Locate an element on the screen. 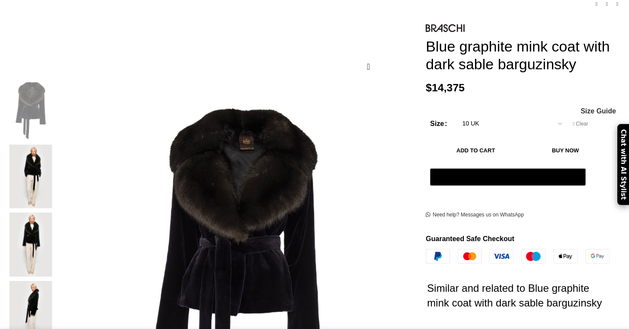 This screenshot has width=629, height=329. img: guaranteed-safe-checkout-bordered.j is located at coordinates (517, 256).